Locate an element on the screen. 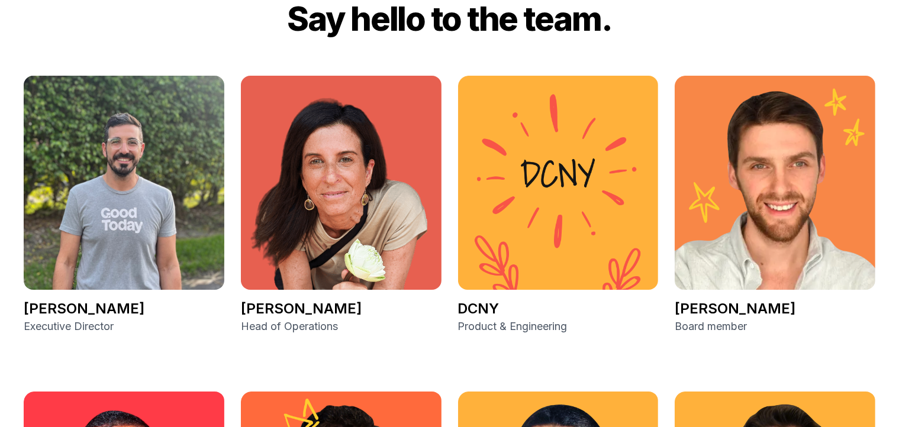 The width and height of the screenshot is (899, 427). p: Board member is located at coordinates (775, 327).